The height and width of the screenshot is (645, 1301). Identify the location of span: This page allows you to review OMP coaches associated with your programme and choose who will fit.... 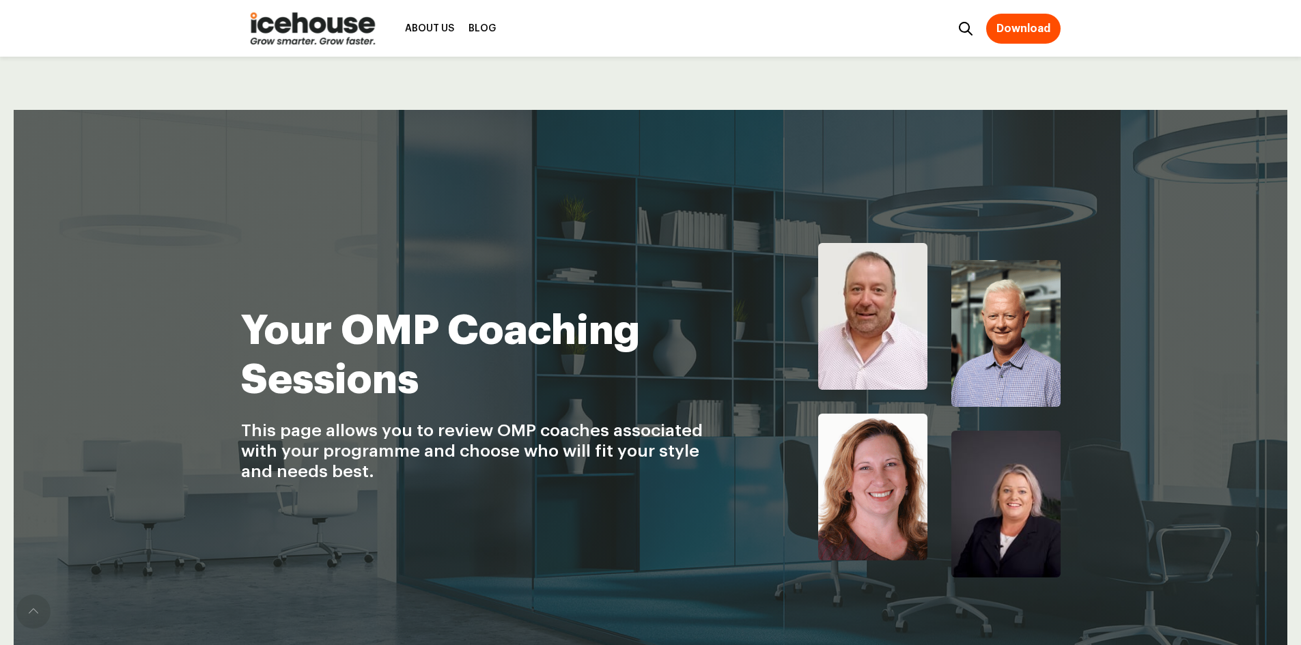
(472, 451).